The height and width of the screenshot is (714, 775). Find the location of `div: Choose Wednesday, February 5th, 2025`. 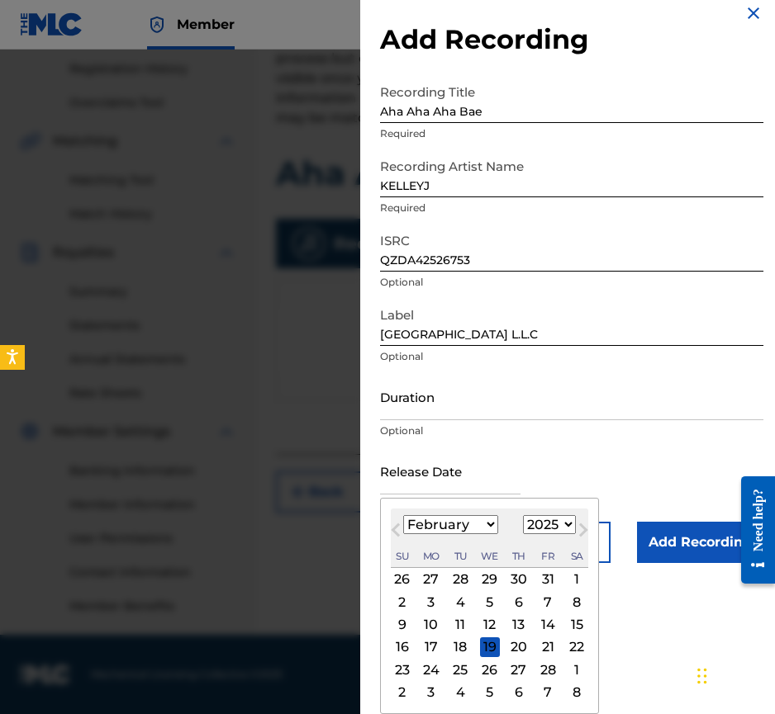

div: Choose Wednesday, February 5th, 2025 is located at coordinates (490, 602).